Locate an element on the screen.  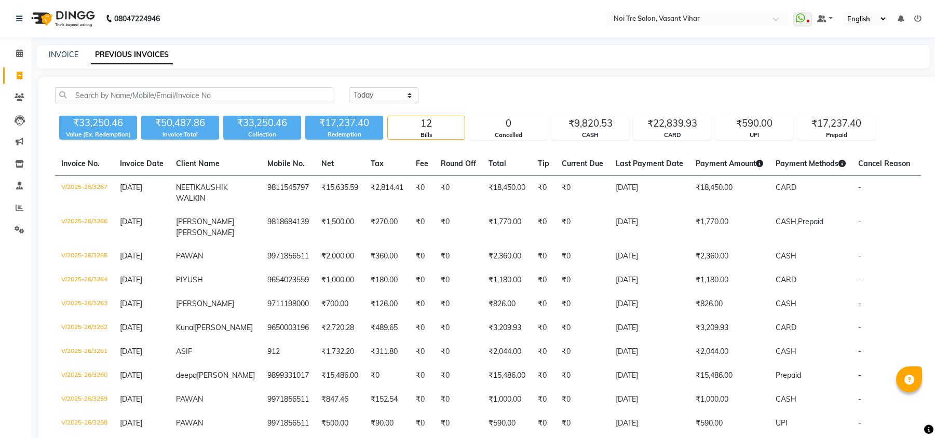
td: ₹1,500.00 is located at coordinates (340, 227).